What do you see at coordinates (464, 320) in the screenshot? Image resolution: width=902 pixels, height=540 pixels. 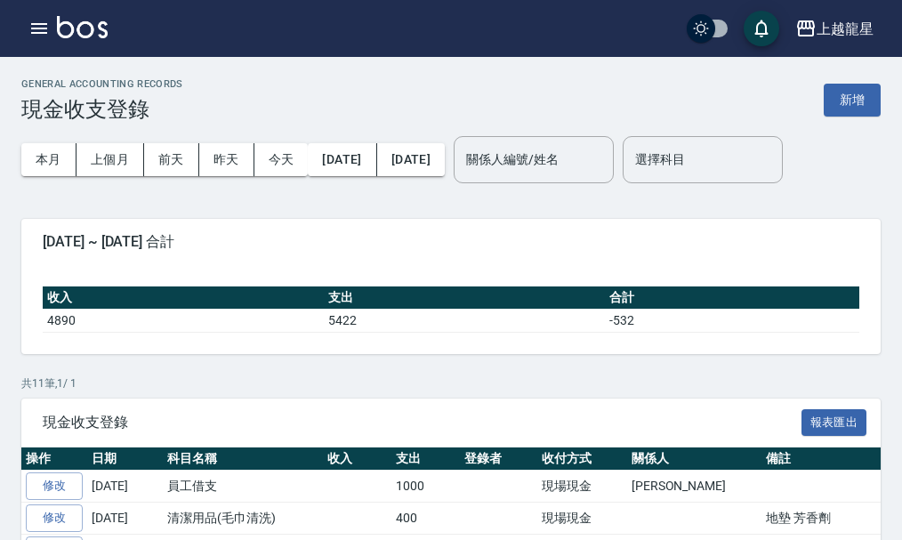 I see `td: 5422` at bounding box center [464, 320].